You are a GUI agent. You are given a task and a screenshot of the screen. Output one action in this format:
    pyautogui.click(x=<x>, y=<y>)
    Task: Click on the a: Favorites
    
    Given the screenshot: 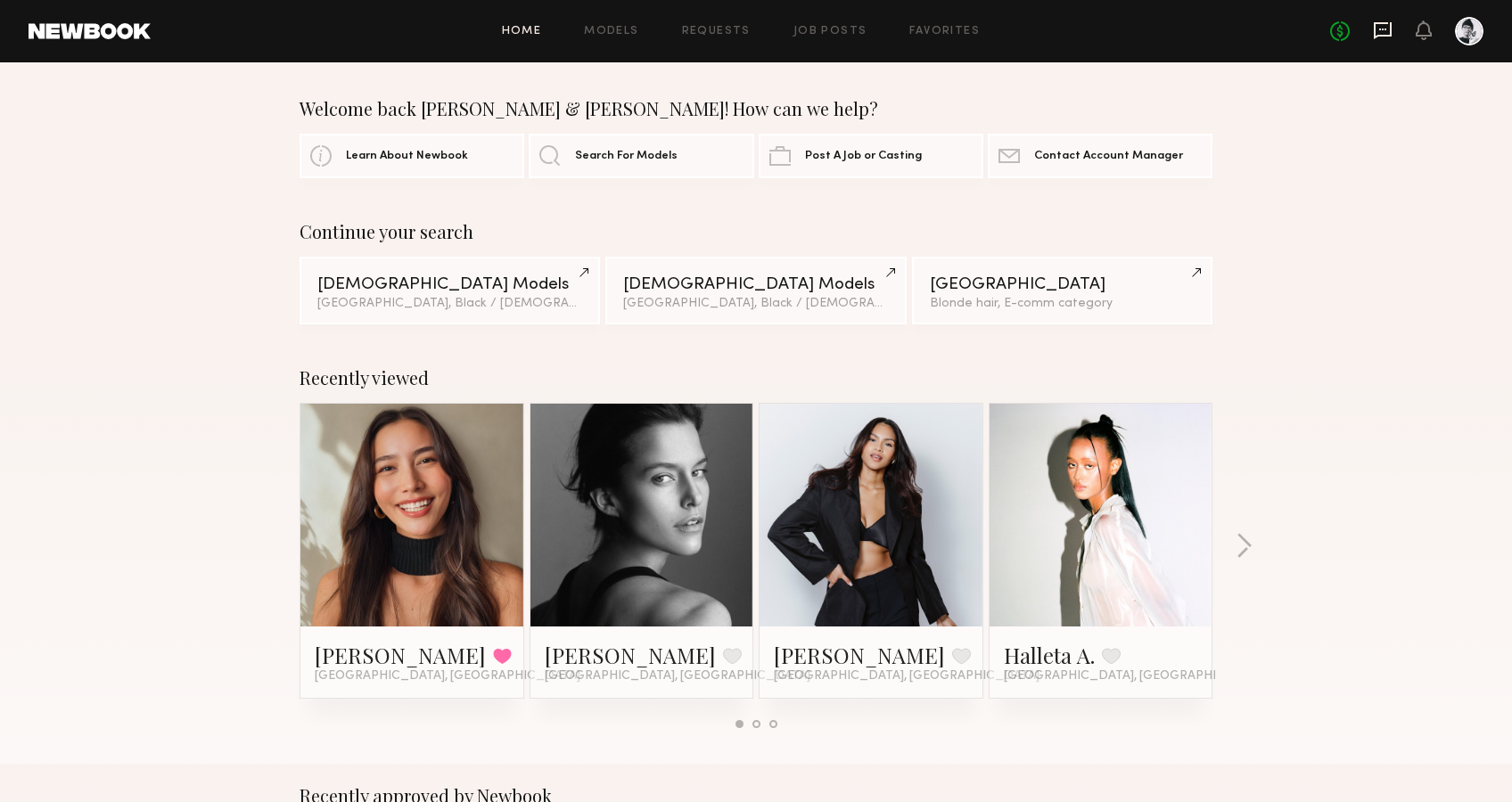 What is the action you would take?
    pyautogui.click(x=943, y=31)
    